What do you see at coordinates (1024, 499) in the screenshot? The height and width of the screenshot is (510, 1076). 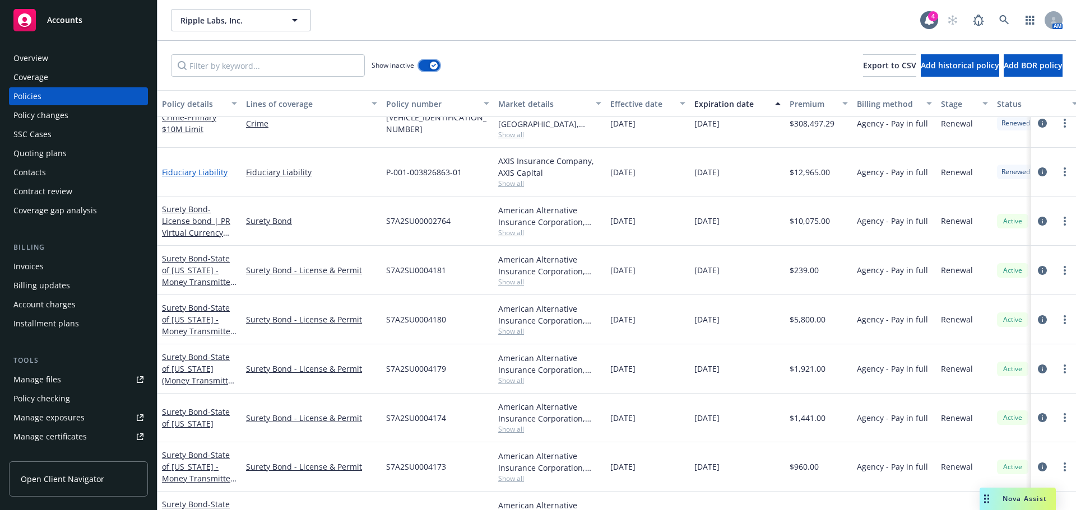 I see `span: Nova Assist` at bounding box center [1024, 499].